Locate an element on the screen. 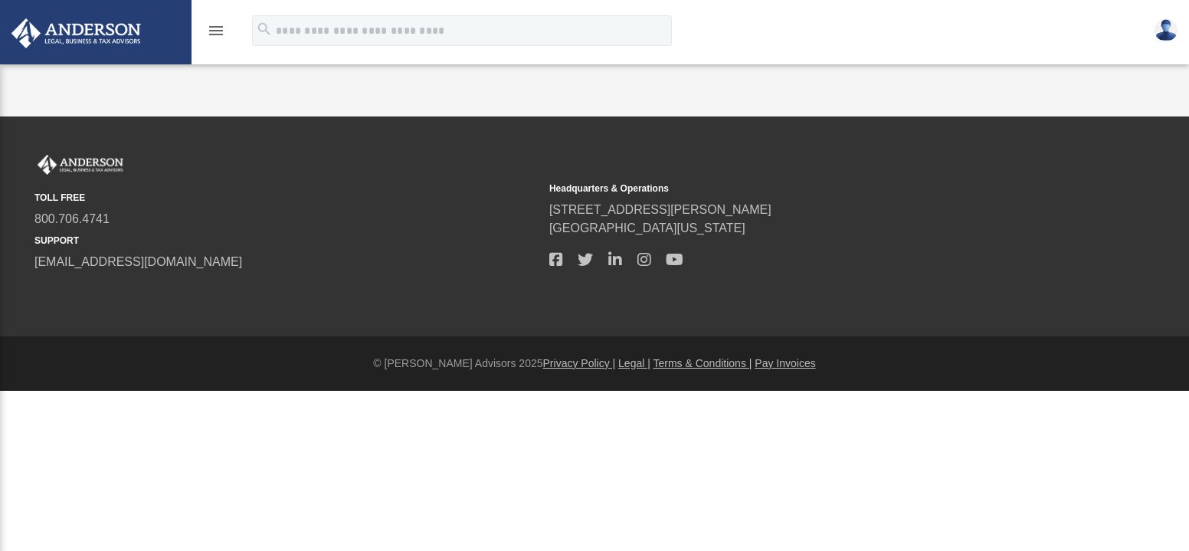 This screenshot has width=1189, height=551. small: TOLL FREE is located at coordinates (286, 198).